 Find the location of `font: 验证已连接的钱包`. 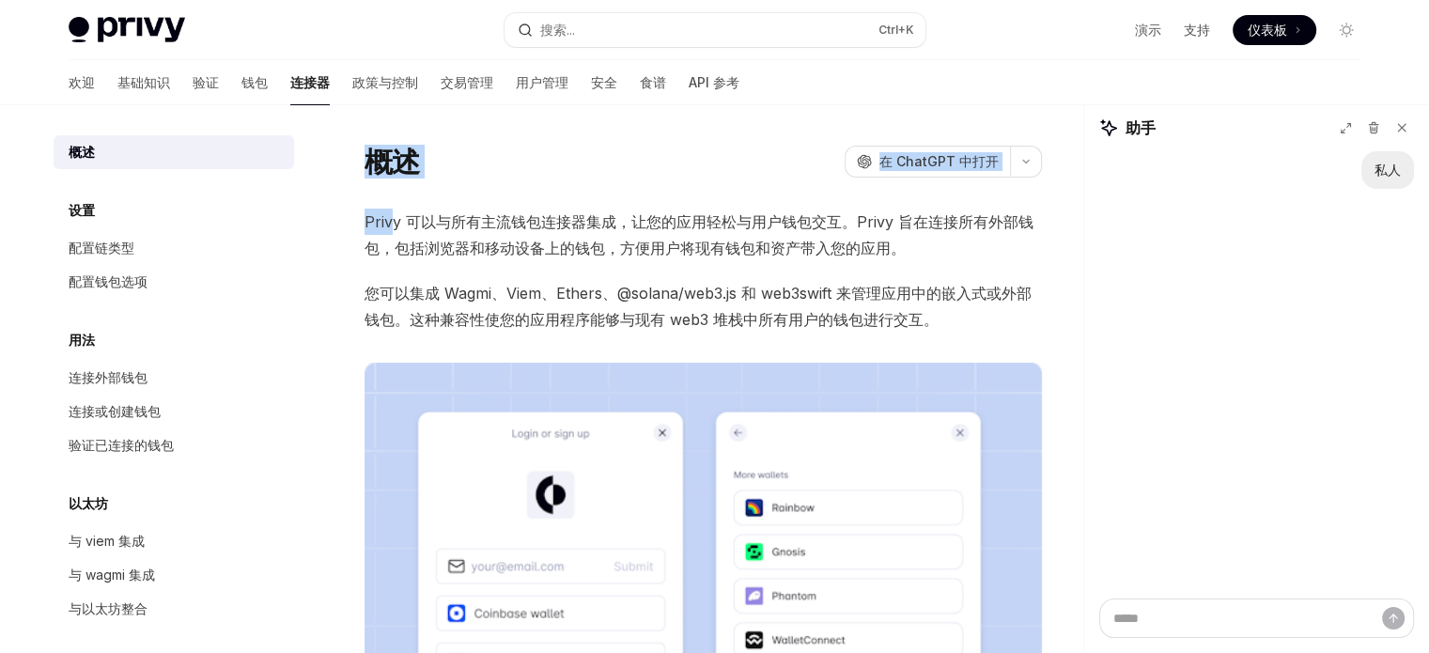

font: 验证已连接的钱包 is located at coordinates (121, 445).